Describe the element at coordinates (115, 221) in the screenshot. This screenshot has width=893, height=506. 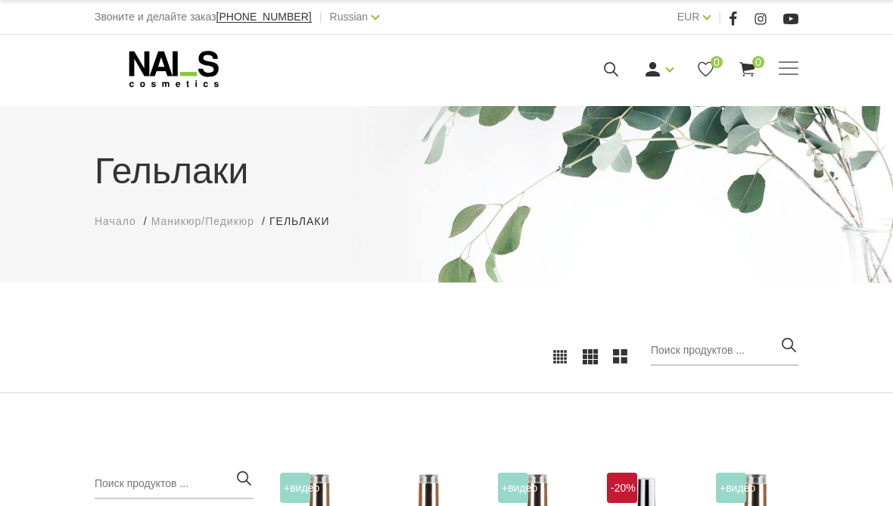
I see `a: Начало` at that location.